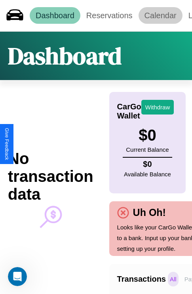  I want to click on h4: Uh Oh!, so click(149, 212).